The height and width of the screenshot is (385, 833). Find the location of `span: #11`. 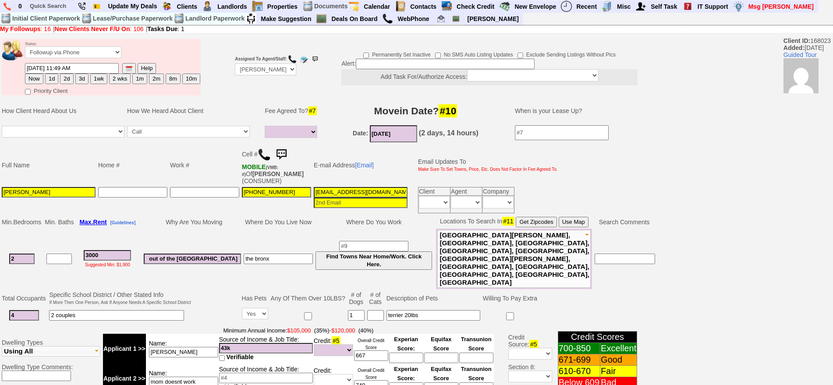

span: #11 is located at coordinates (508, 221).